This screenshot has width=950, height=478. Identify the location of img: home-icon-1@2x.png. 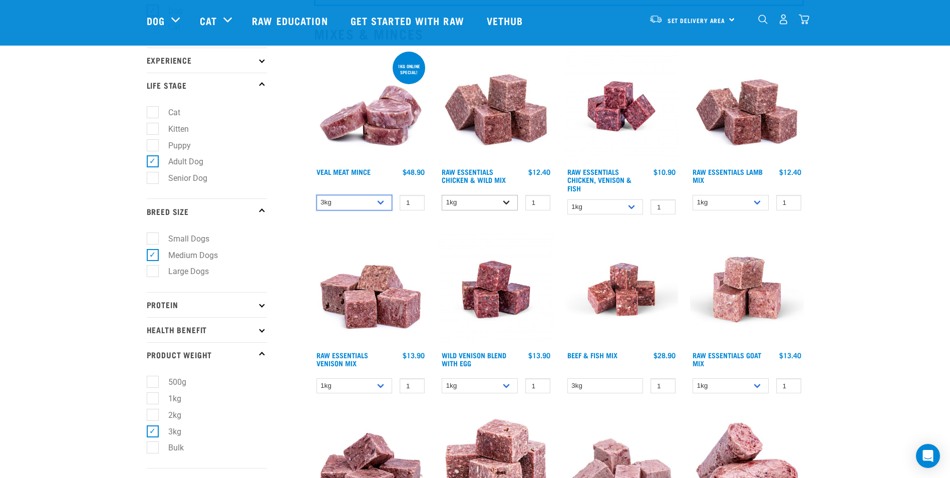
(762, 19).